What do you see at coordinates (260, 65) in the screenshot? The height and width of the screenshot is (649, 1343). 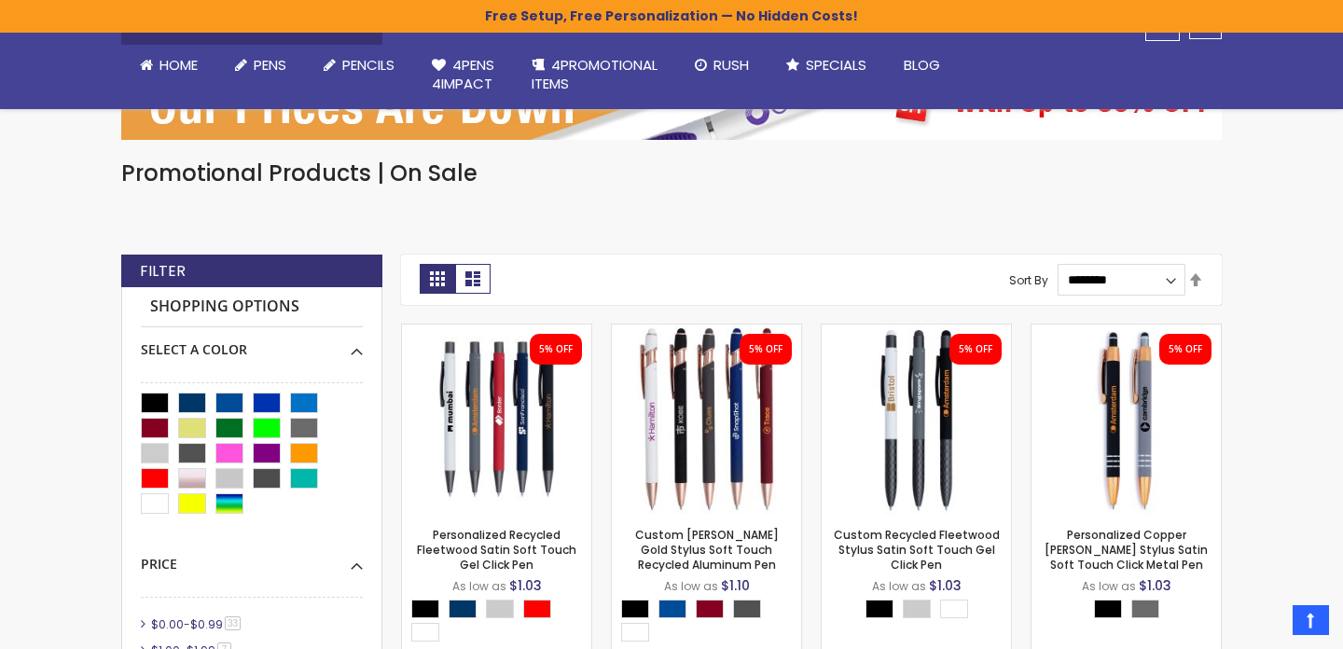 I see `a: Pens` at bounding box center [260, 65].